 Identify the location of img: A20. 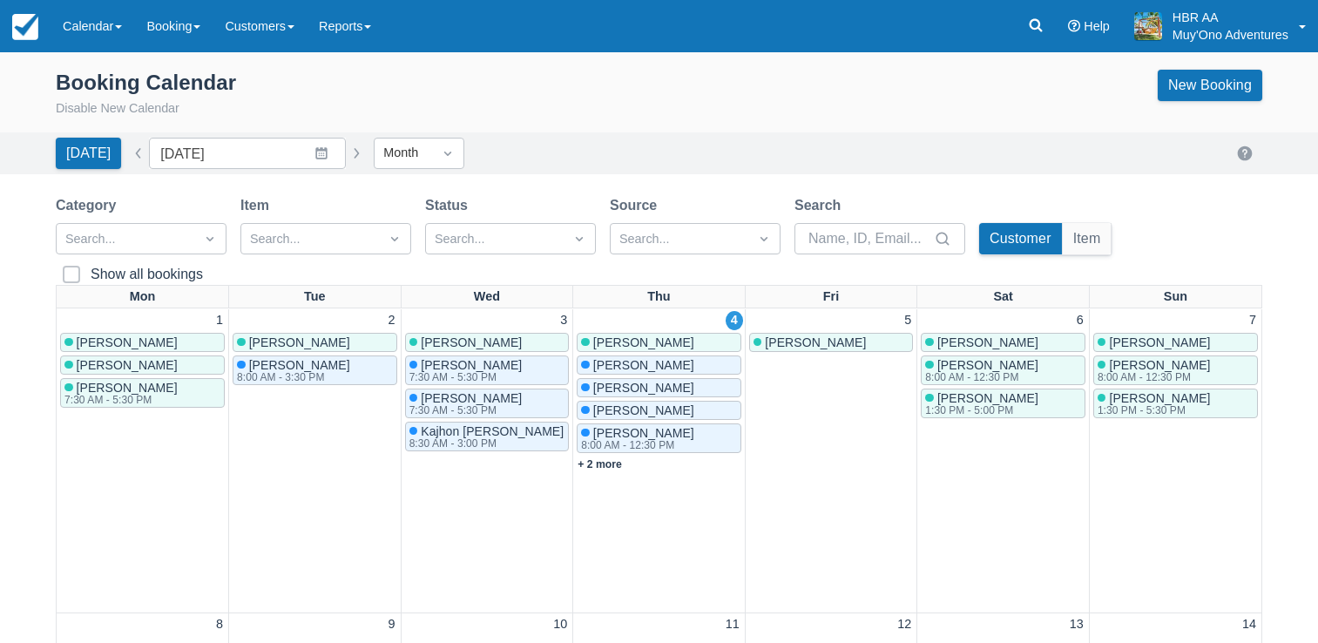
(1149, 26).